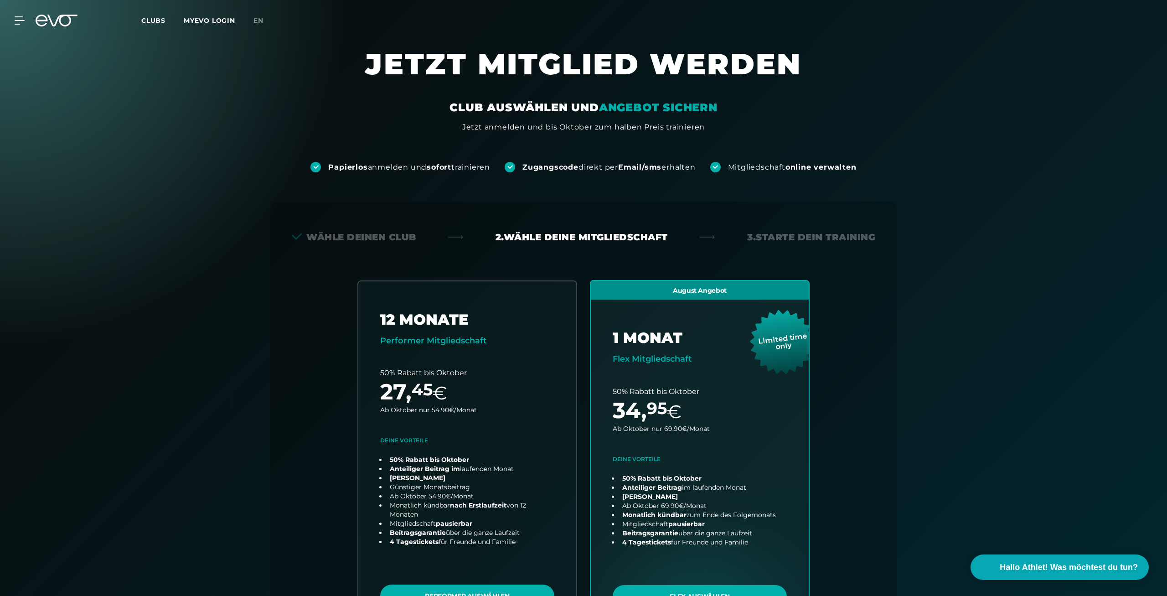  Describe the element at coordinates (1059, 567) in the screenshot. I see `button: Hallo Athlet! Was möchtest du tun?` at that location.